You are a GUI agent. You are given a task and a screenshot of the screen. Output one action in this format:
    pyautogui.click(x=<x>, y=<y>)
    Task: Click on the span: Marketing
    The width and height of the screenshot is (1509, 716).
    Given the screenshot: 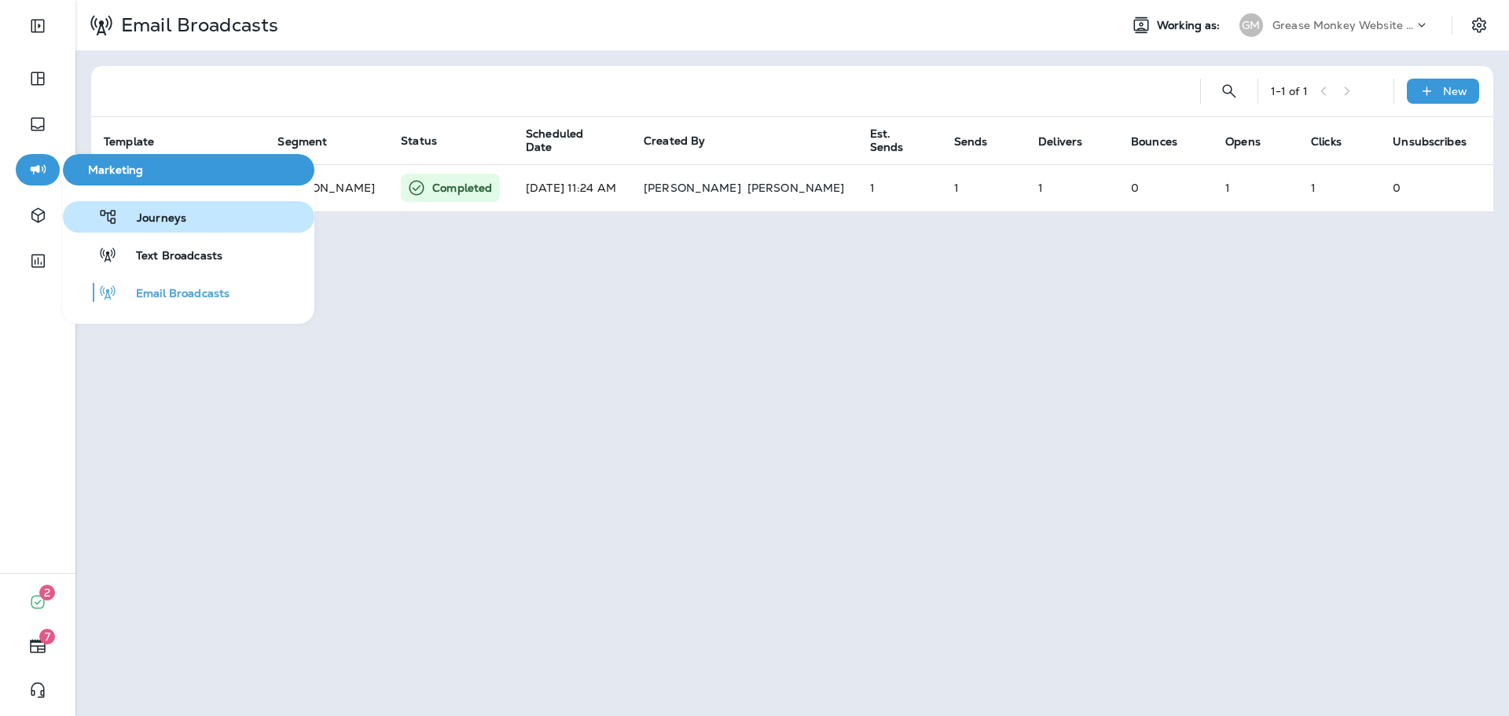 What is the action you would take?
    pyautogui.click(x=189, y=170)
    